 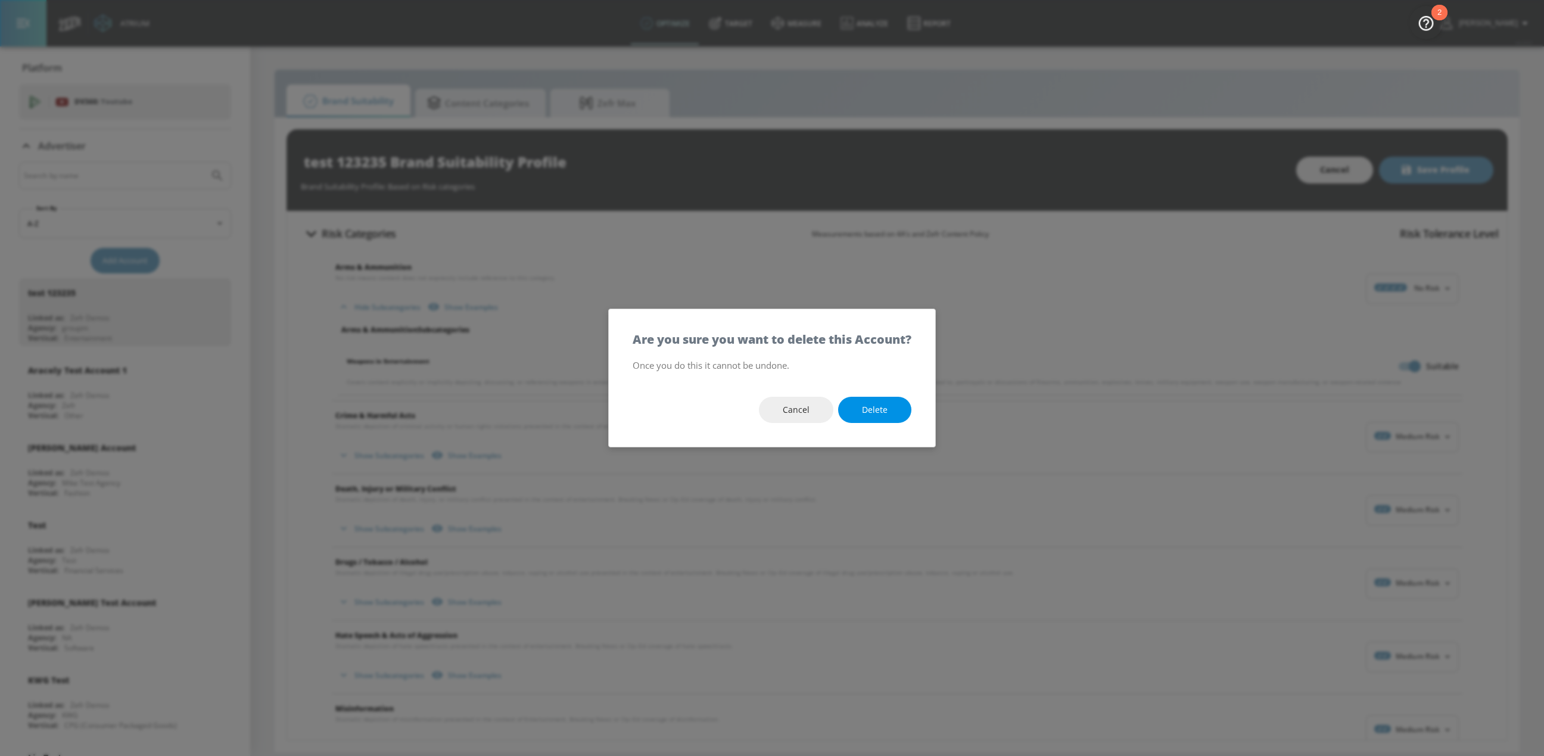 I want to click on button: Cancel, so click(x=796, y=410).